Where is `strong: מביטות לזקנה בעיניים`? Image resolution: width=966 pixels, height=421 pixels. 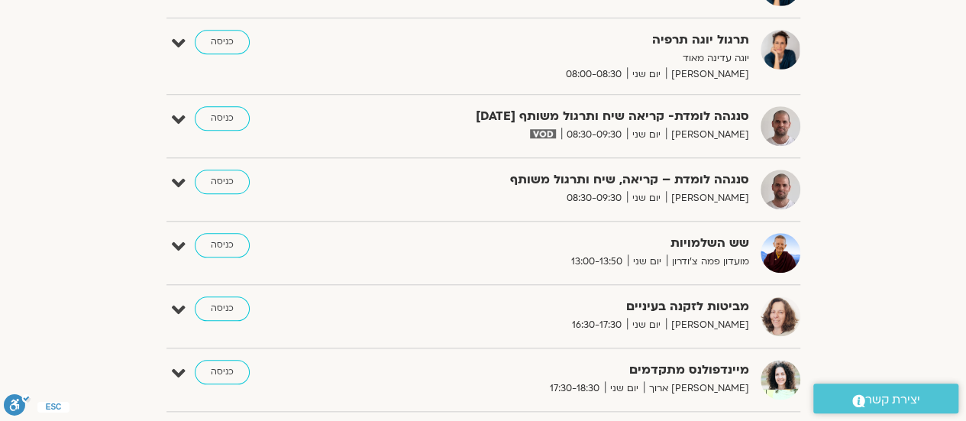 strong: מביטות לזקנה בעיניים is located at coordinates (562, 306).